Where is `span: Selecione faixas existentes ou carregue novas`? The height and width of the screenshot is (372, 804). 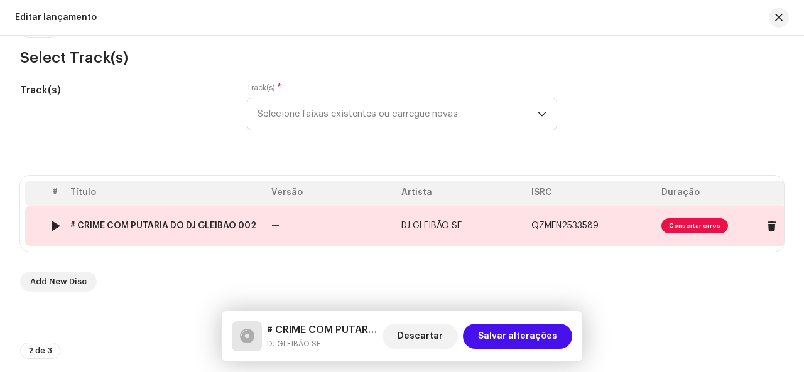
span: Selecione faixas existentes ou carregue novas is located at coordinates (397, 114).